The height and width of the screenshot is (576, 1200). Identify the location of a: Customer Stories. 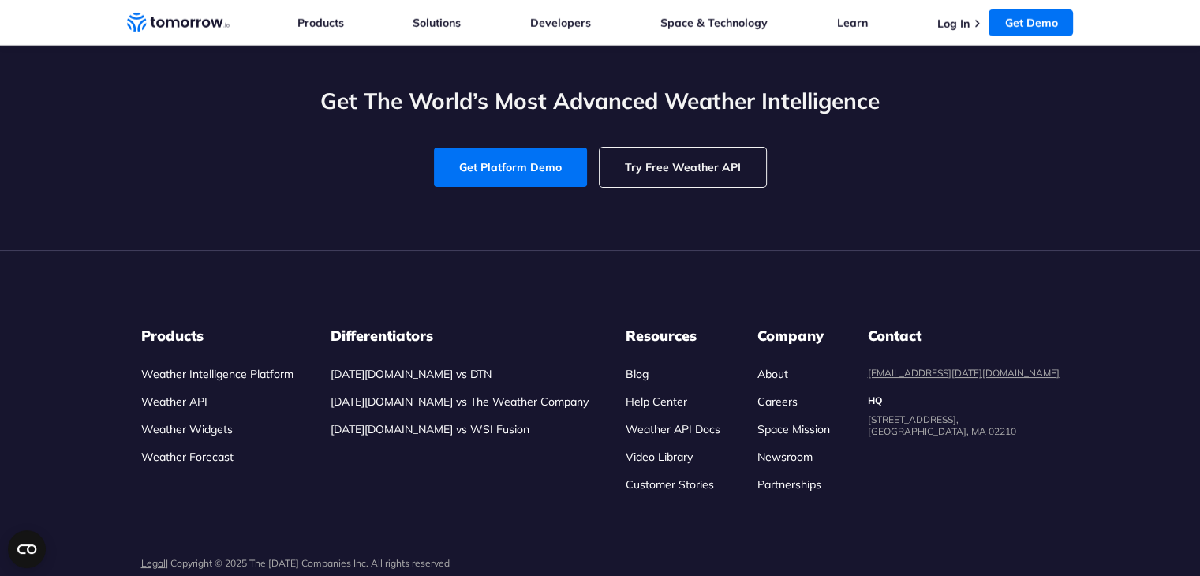
(670, 485).